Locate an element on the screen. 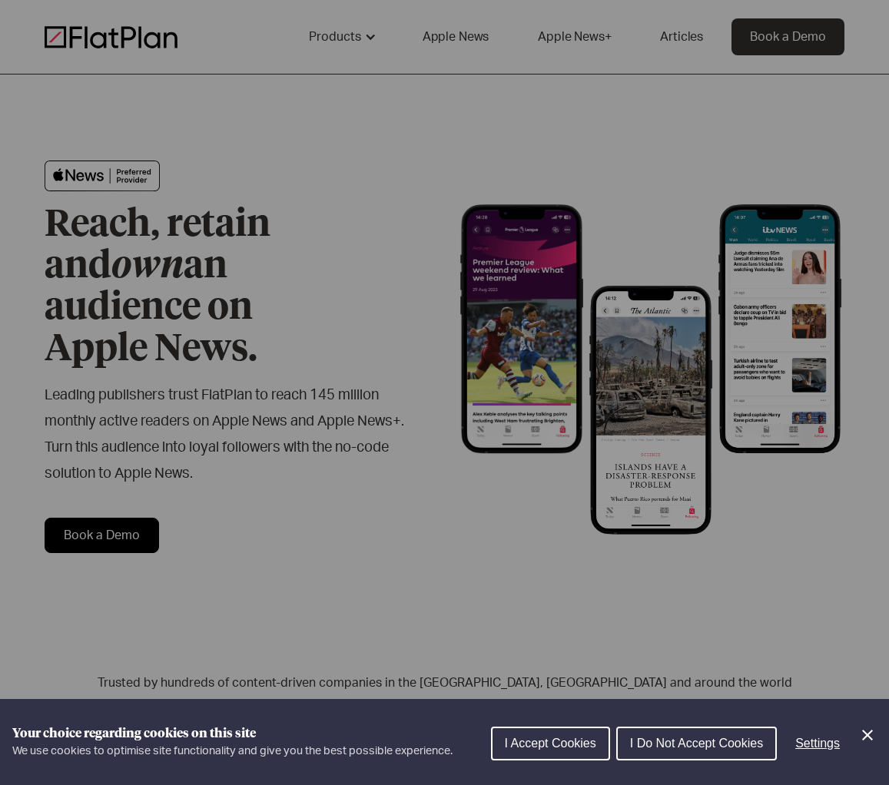 This screenshot has width=889, height=785. button: Close Cookie Control is located at coordinates (867, 735).